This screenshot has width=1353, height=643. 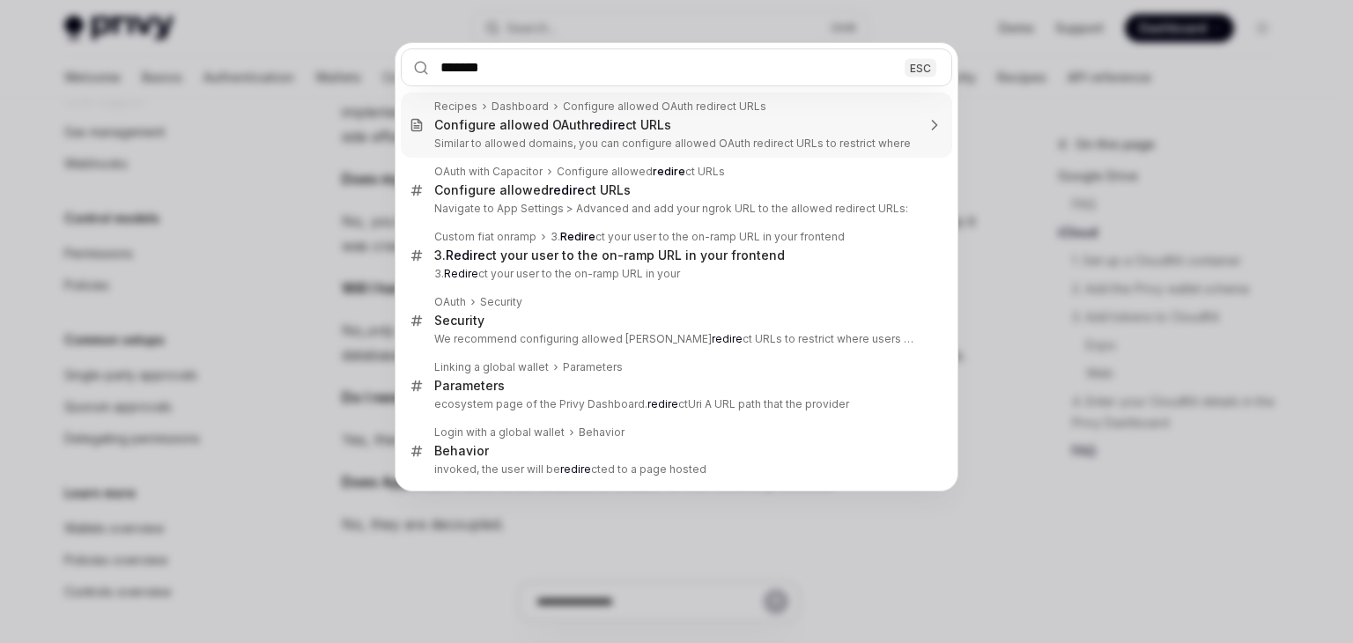 What do you see at coordinates (455, 107) in the screenshot?
I see `div: Recipes` at bounding box center [455, 107].